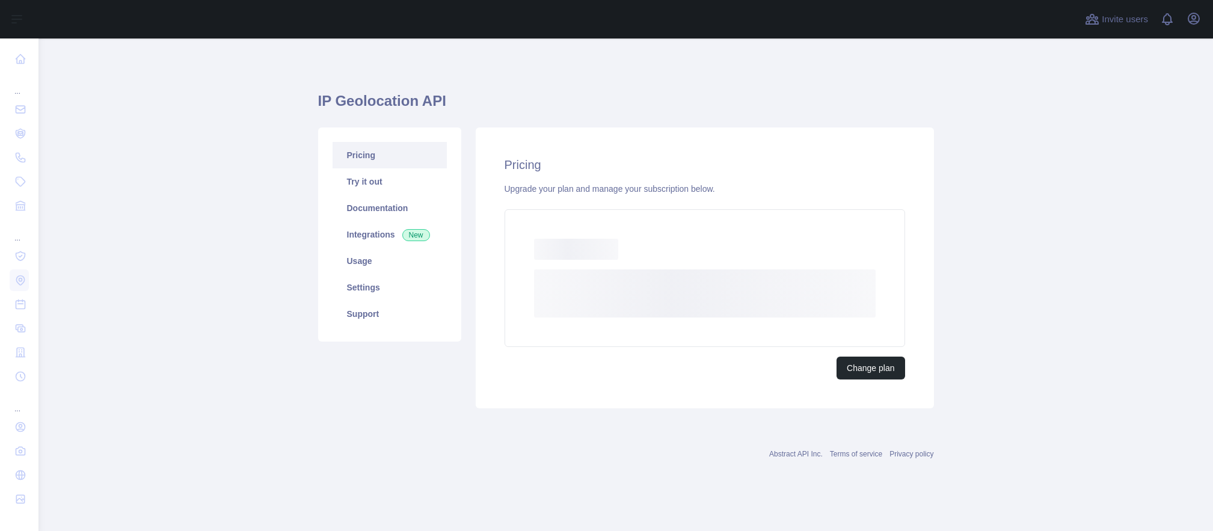 The width and height of the screenshot is (1213, 531). I want to click on a: Settings, so click(390, 287).